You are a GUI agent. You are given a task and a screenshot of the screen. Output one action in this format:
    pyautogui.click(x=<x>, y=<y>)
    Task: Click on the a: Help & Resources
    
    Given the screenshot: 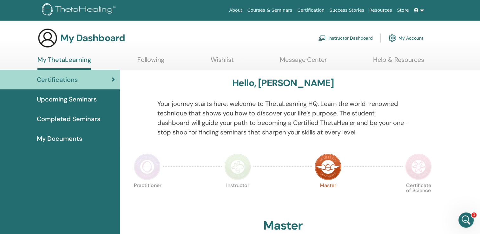 What is the action you would take?
    pyautogui.click(x=399, y=62)
    